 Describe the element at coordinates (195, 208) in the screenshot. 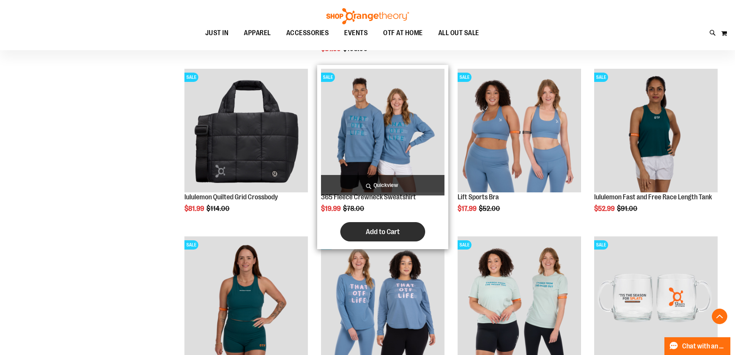

I see `span: $81.99` at that location.